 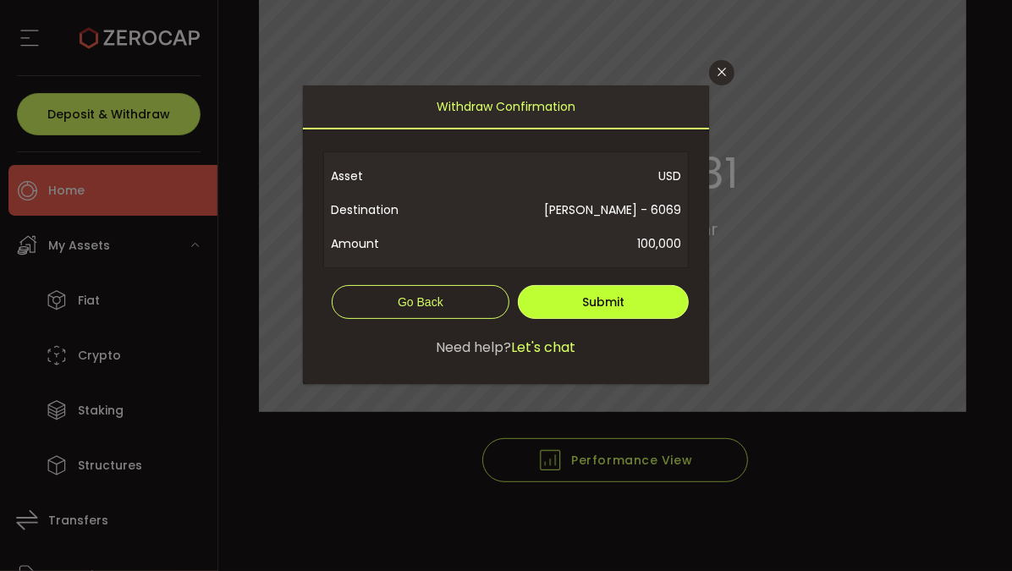 I want to click on div: Chat Widget, so click(x=970, y=531).